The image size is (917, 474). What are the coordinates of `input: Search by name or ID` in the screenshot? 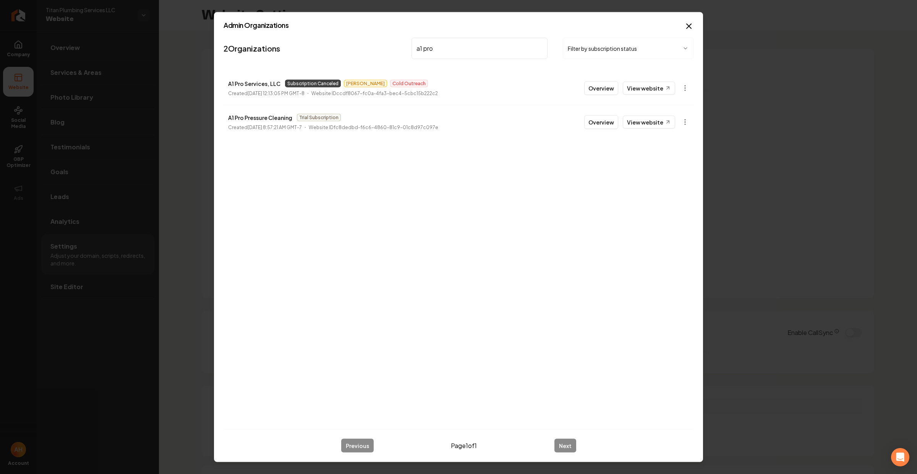 It's located at (479, 48).